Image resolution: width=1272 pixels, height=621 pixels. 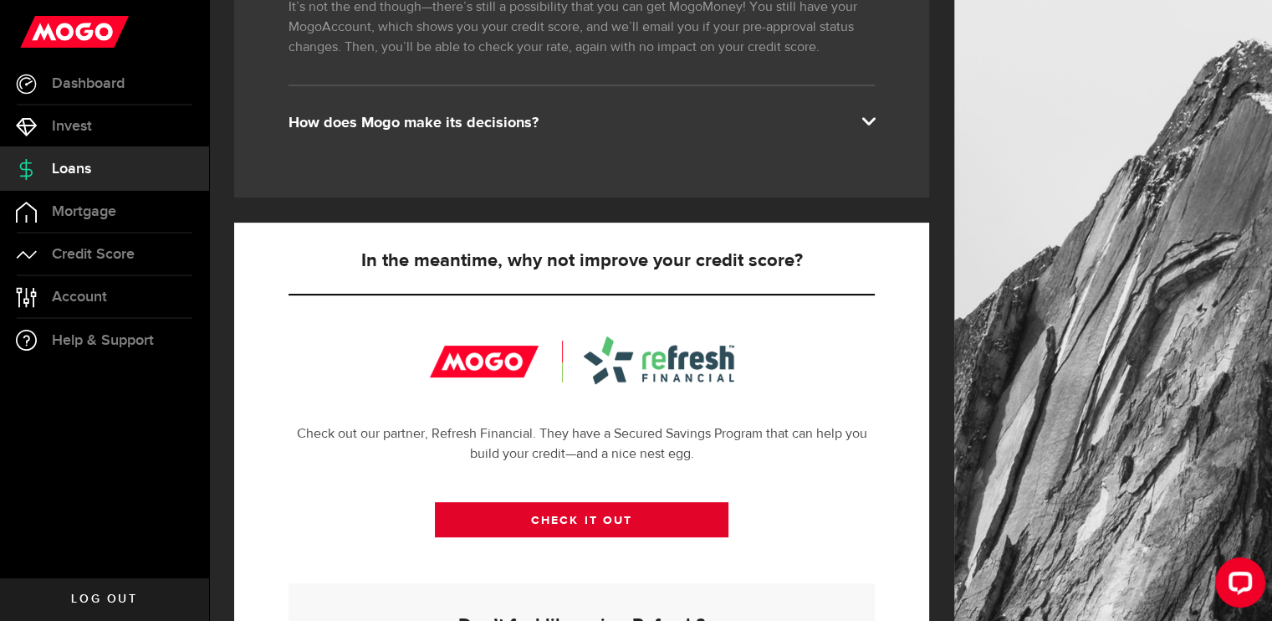 What do you see at coordinates (581, 123) in the screenshot?
I see `div: How does Mogo make its decisions?` at bounding box center [581, 123].